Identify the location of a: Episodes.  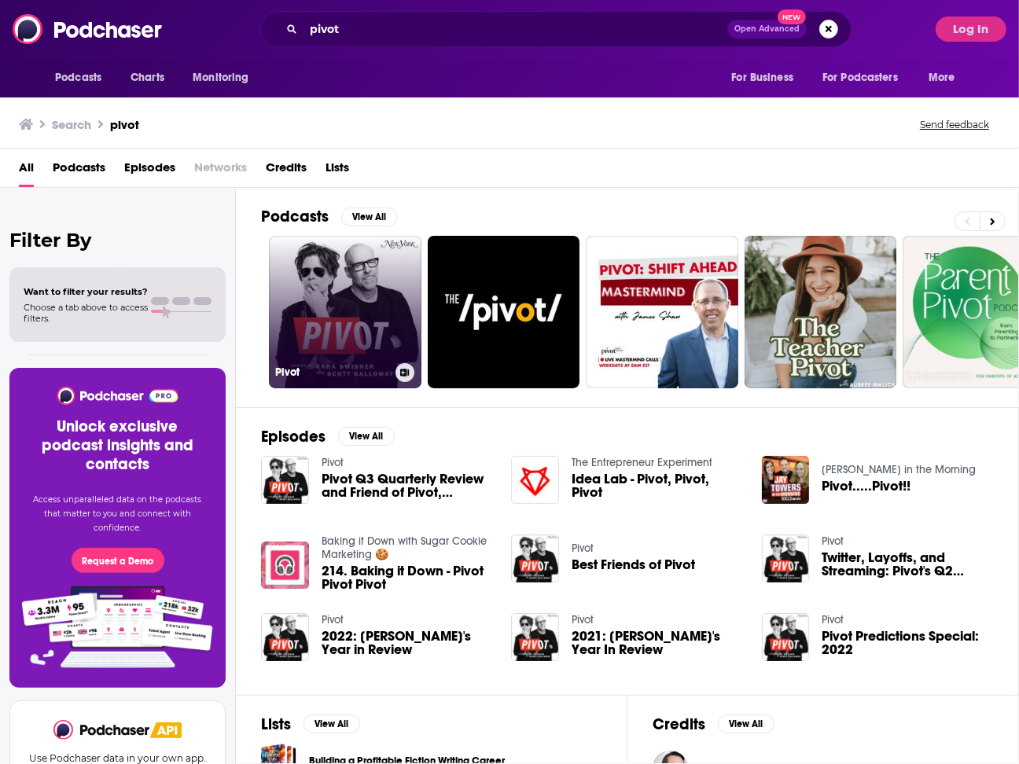
(149, 171).